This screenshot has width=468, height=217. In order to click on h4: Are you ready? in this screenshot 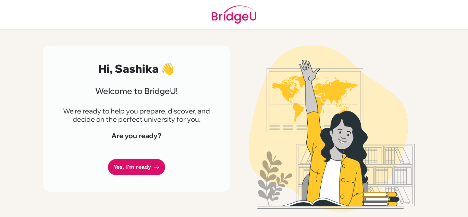, I will do `click(136, 136)`.